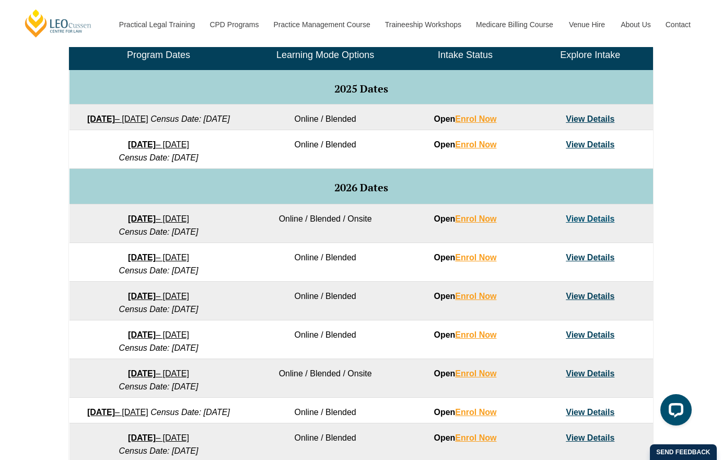 The image size is (722, 460). What do you see at coordinates (361, 187) in the screenshot?
I see `span: 2026 Dates` at bounding box center [361, 187].